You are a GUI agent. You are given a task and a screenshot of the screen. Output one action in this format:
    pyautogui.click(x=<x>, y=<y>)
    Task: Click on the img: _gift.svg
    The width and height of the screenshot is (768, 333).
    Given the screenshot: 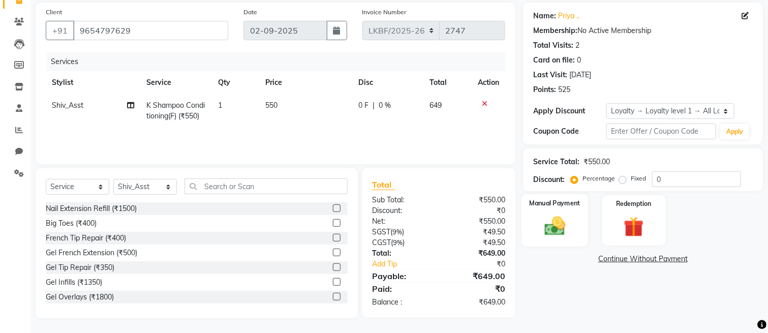 What is the action you would take?
    pyautogui.click(x=634, y=227)
    